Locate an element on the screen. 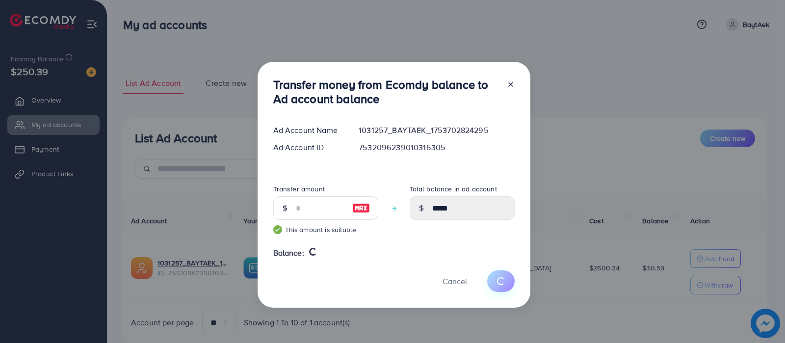 The width and height of the screenshot is (785, 343). div: 1031257_BAYTAEK_1753702824295 is located at coordinates (436, 130).